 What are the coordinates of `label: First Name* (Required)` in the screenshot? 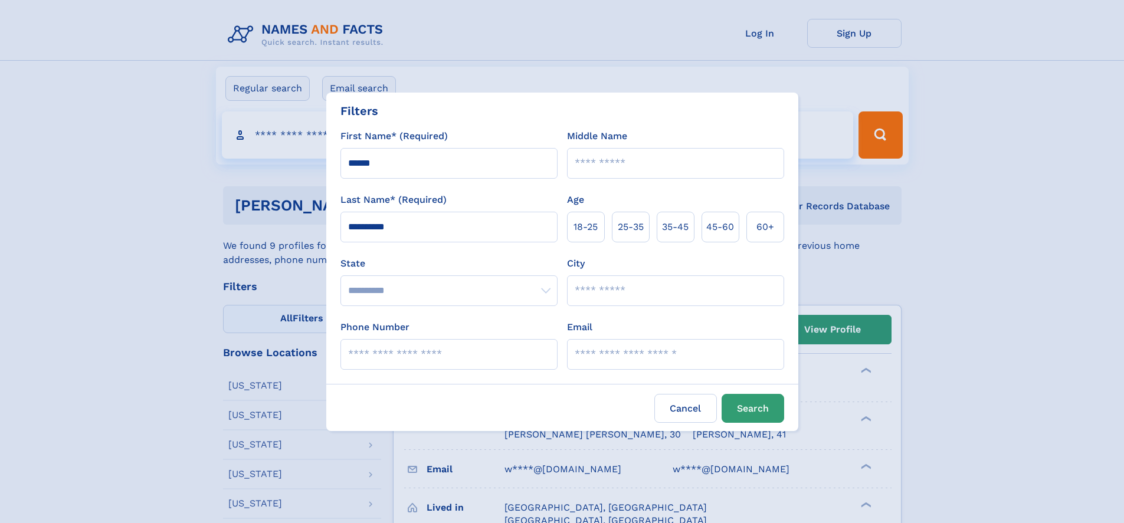 It's located at (394, 136).